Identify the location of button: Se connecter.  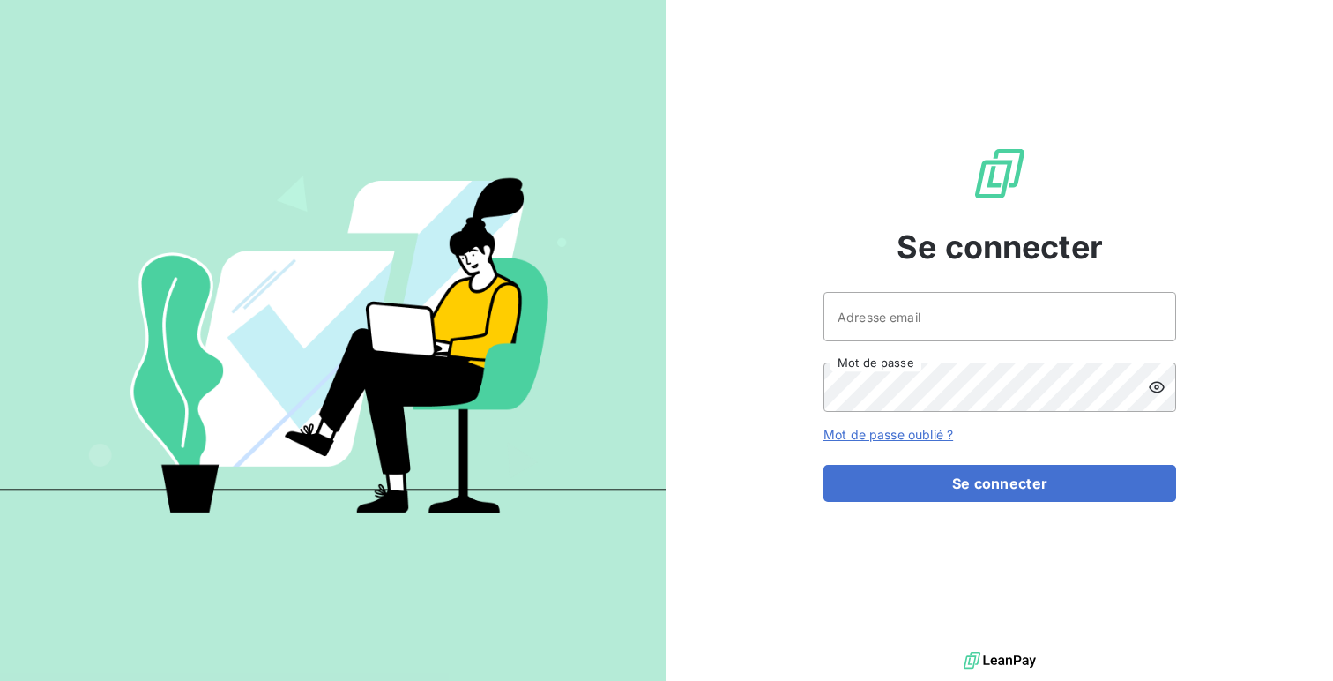
(1000, 483).